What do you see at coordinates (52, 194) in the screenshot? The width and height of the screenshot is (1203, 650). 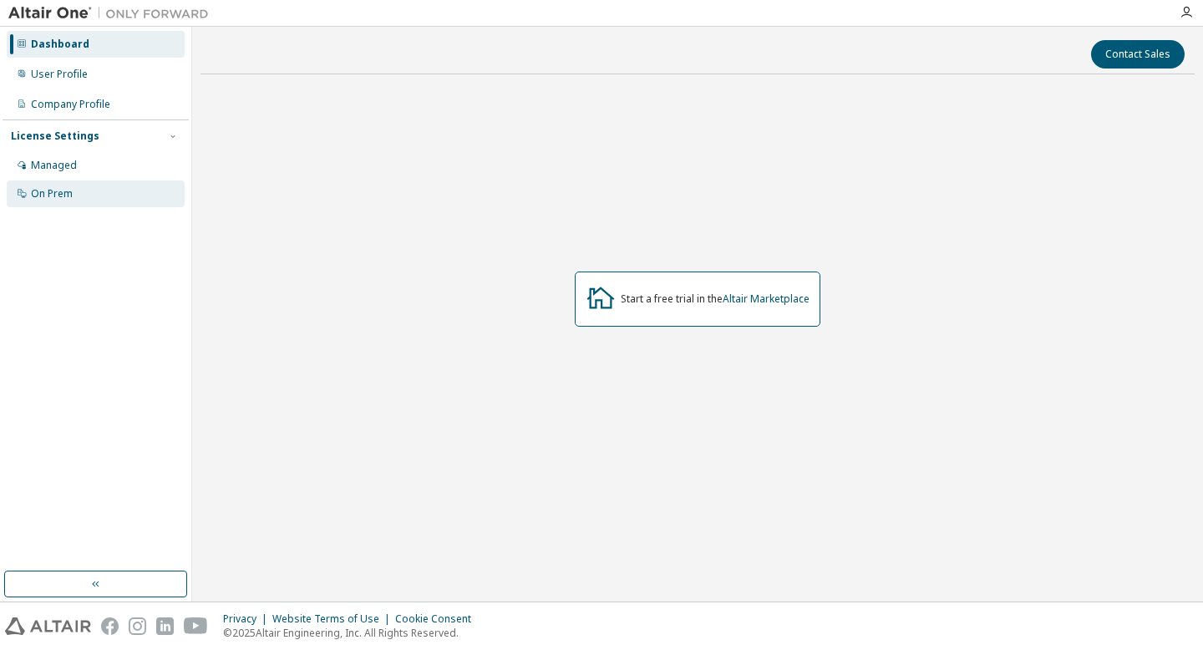 I see `div: On Prem` at bounding box center [52, 194].